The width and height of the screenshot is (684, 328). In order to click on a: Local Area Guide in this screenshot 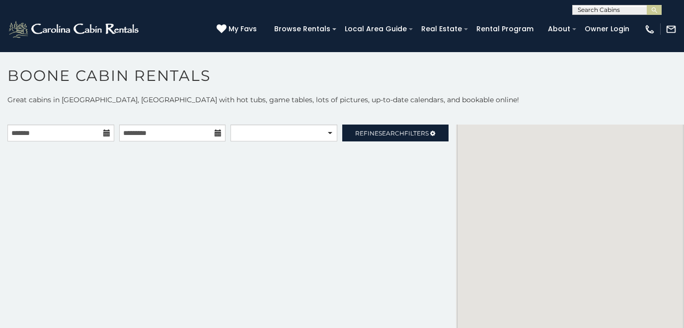, I will do `click(375, 29)`.